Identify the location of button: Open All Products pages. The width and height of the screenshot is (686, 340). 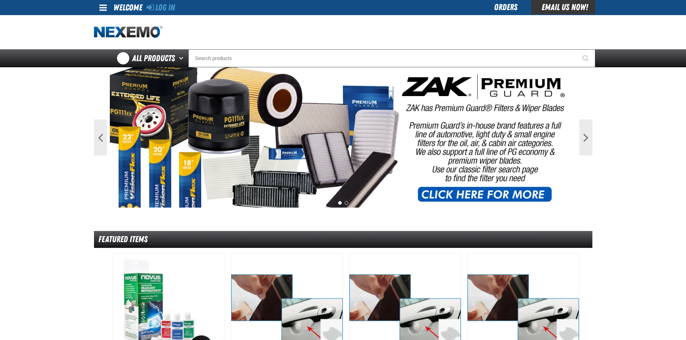
(182, 58).